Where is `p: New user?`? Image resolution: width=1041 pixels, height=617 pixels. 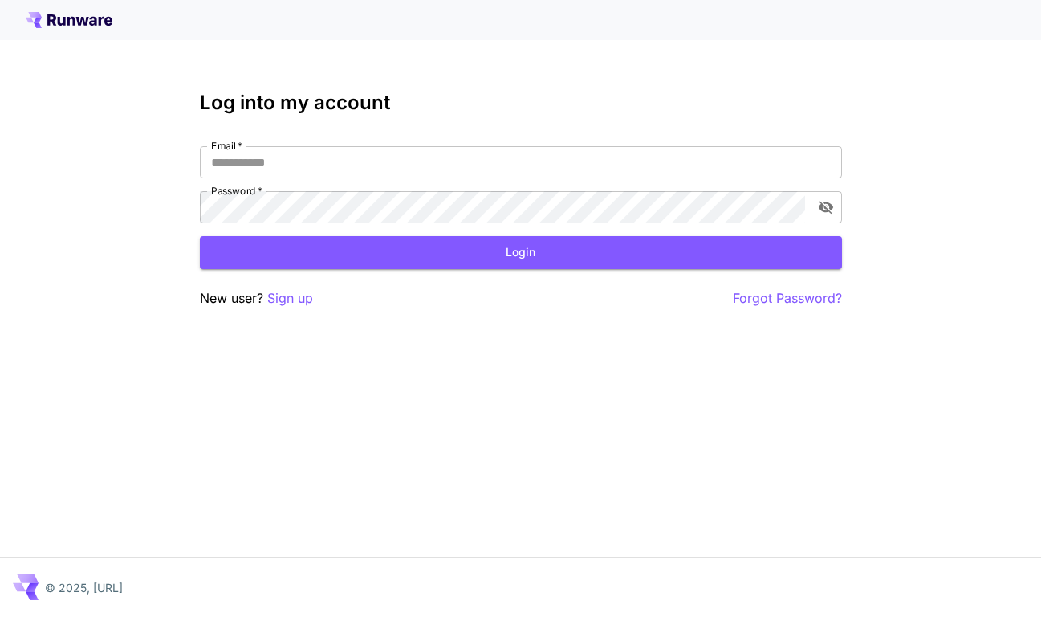
p: New user? is located at coordinates (256, 298).